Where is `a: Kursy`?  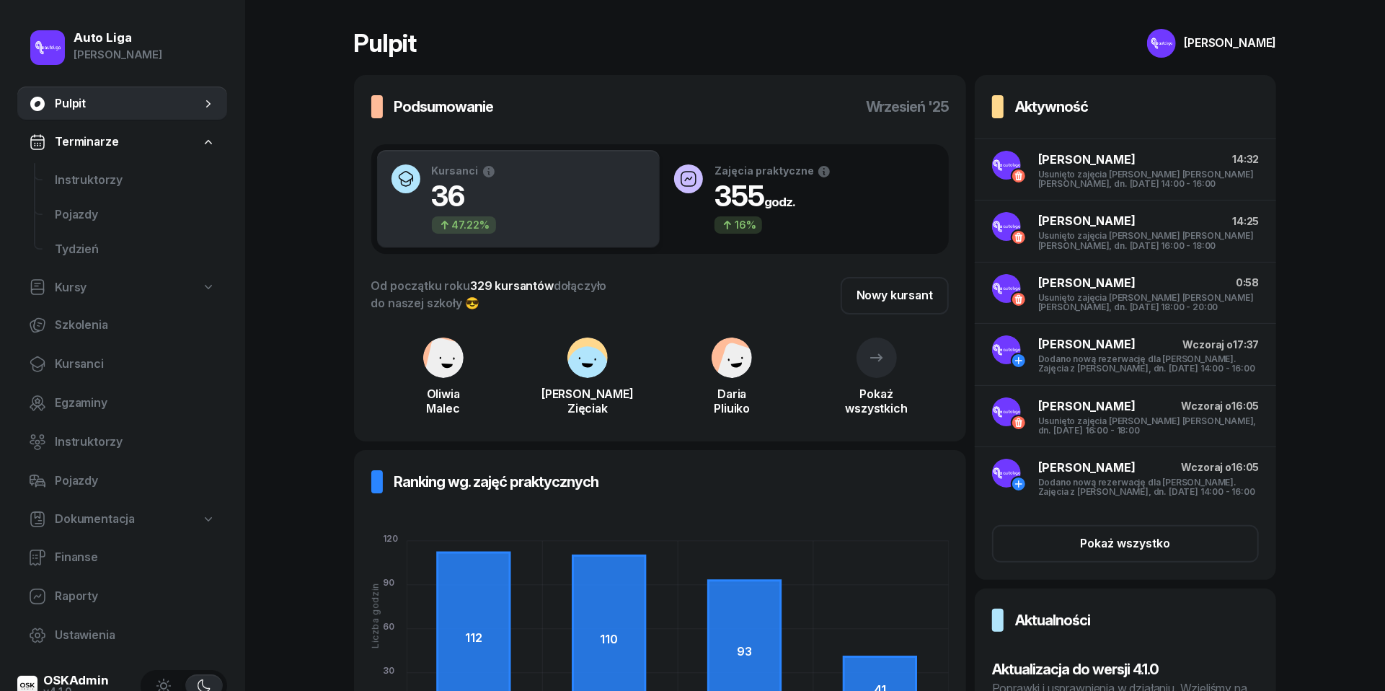 a: Kursy is located at coordinates (122, 288).